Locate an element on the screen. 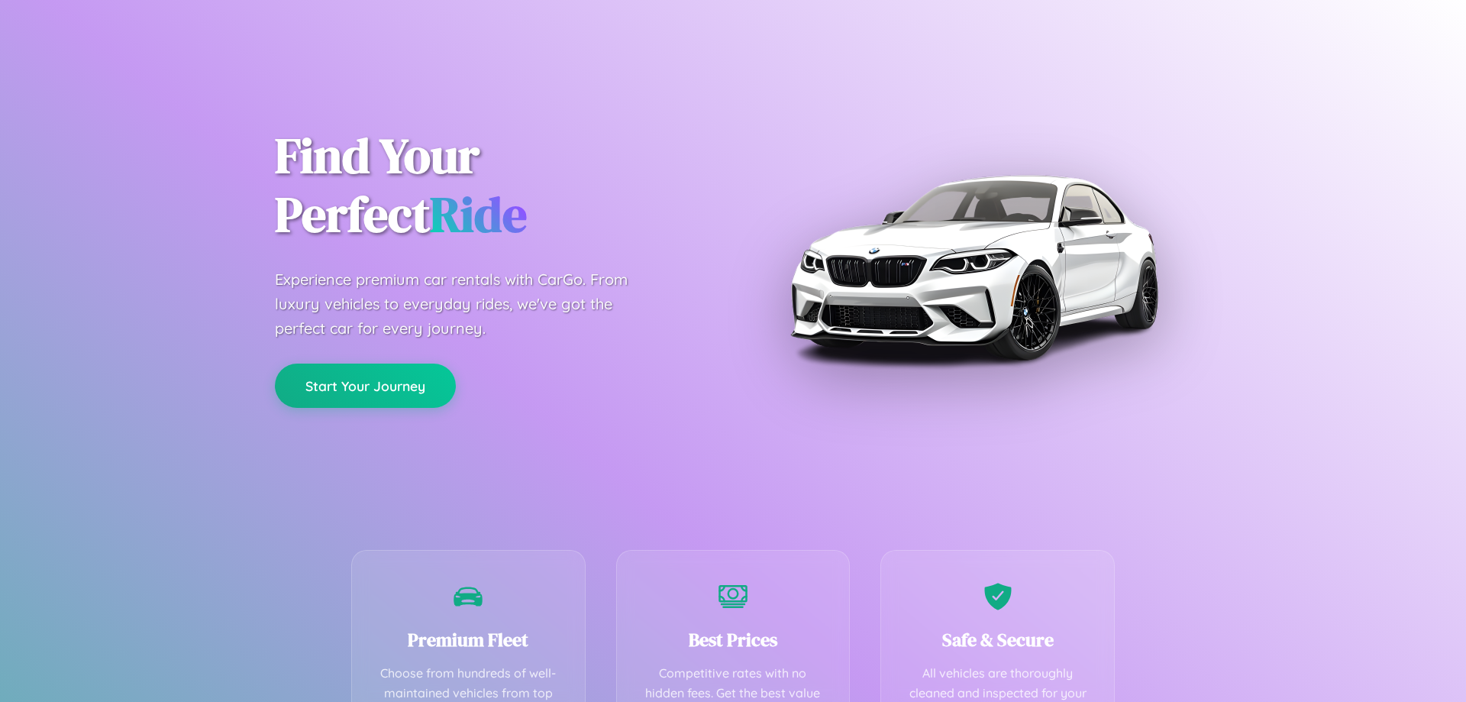 Image resolution: width=1466 pixels, height=702 pixels. h3: Safe & Secure is located at coordinates (997, 639).